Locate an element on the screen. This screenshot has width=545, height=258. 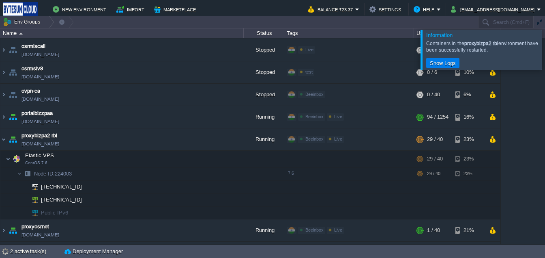
span: Elastic VPS is located at coordinates (40, 155).